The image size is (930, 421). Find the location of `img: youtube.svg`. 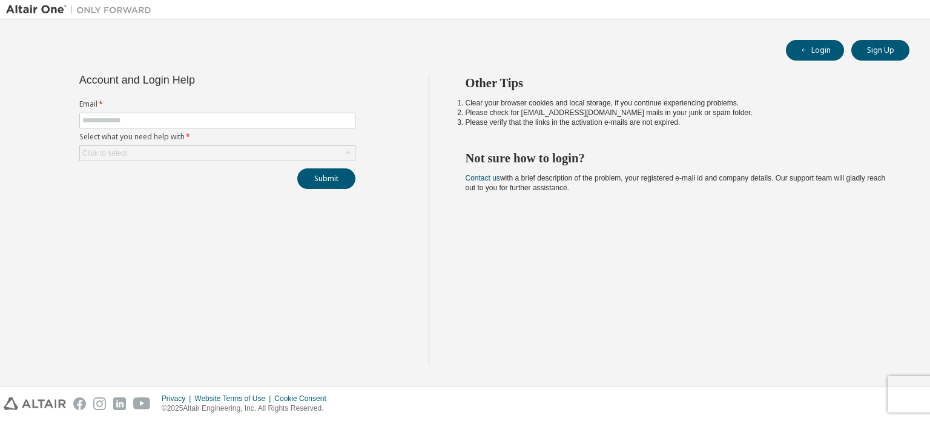

img: youtube.svg is located at coordinates (142, 403).